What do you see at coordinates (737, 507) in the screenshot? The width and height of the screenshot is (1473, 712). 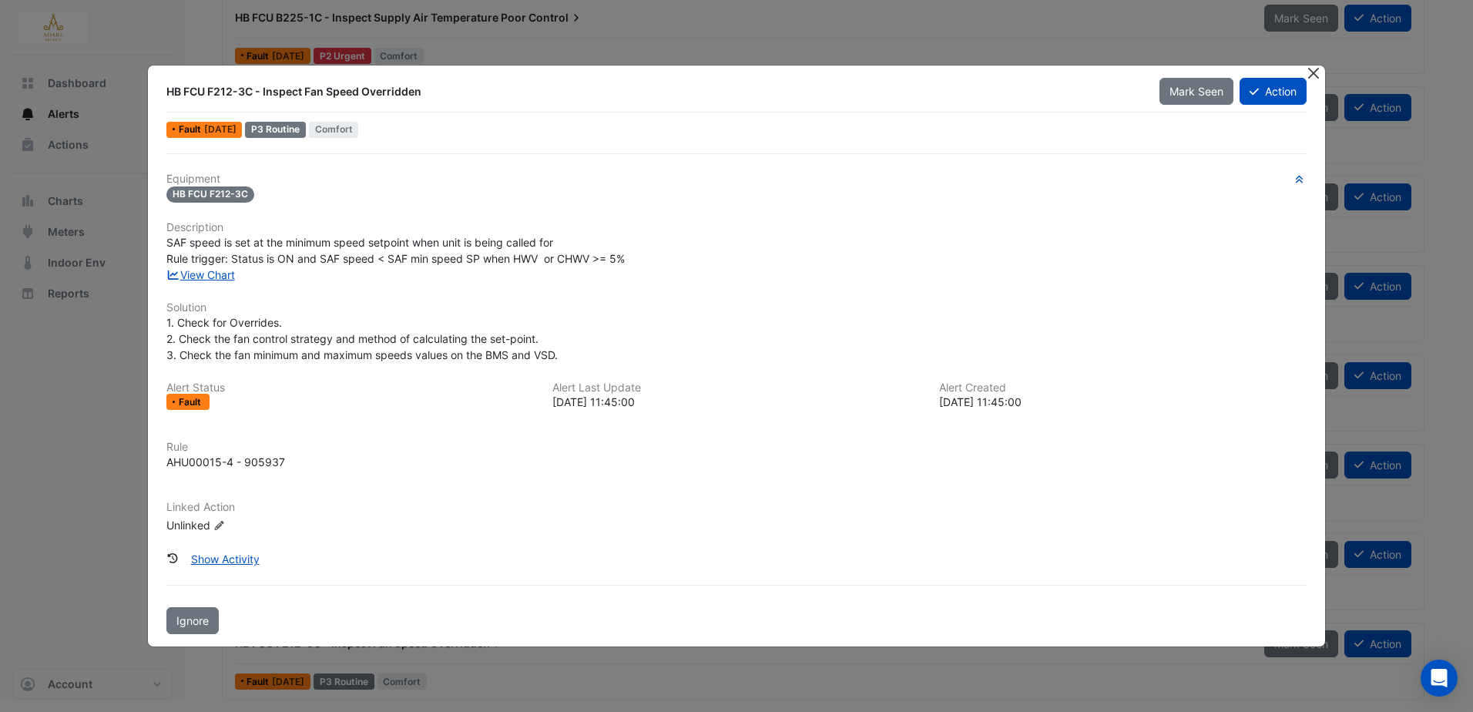 I see `h6: Linked Action` at bounding box center [737, 507].